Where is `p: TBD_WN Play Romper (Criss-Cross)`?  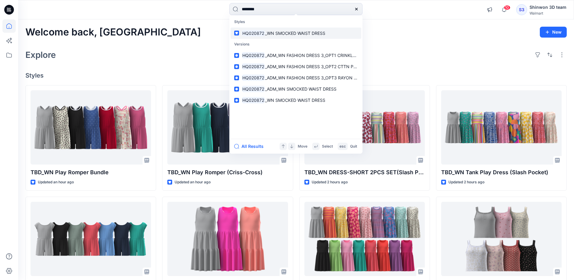
p: TBD_WN Play Romper (Criss-Cross) is located at coordinates (228, 172).